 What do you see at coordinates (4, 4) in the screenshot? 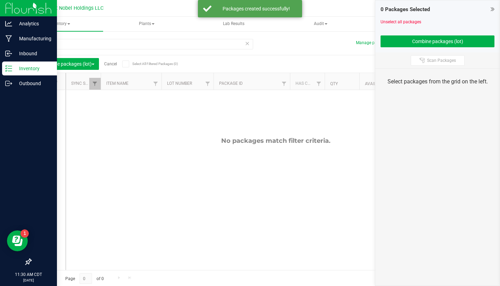
I see `span: 1` at bounding box center [4, 4].